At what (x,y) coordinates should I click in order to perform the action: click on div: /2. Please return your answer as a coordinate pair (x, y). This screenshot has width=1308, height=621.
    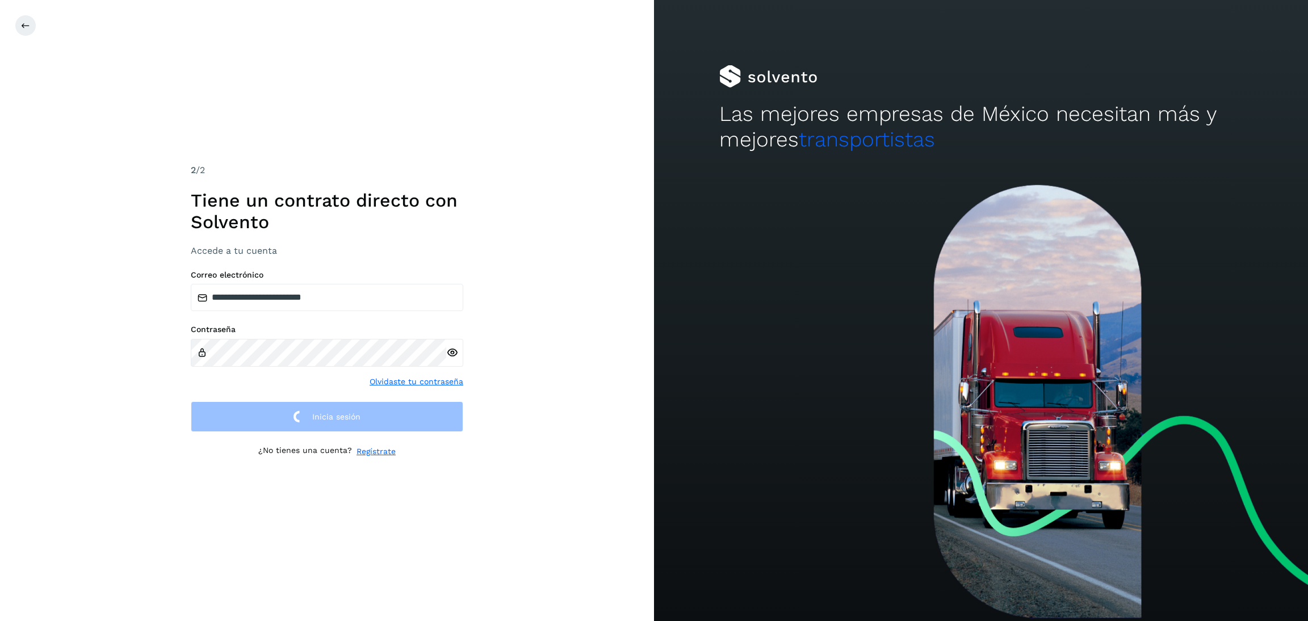
    Looking at the image, I should click on (327, 170).